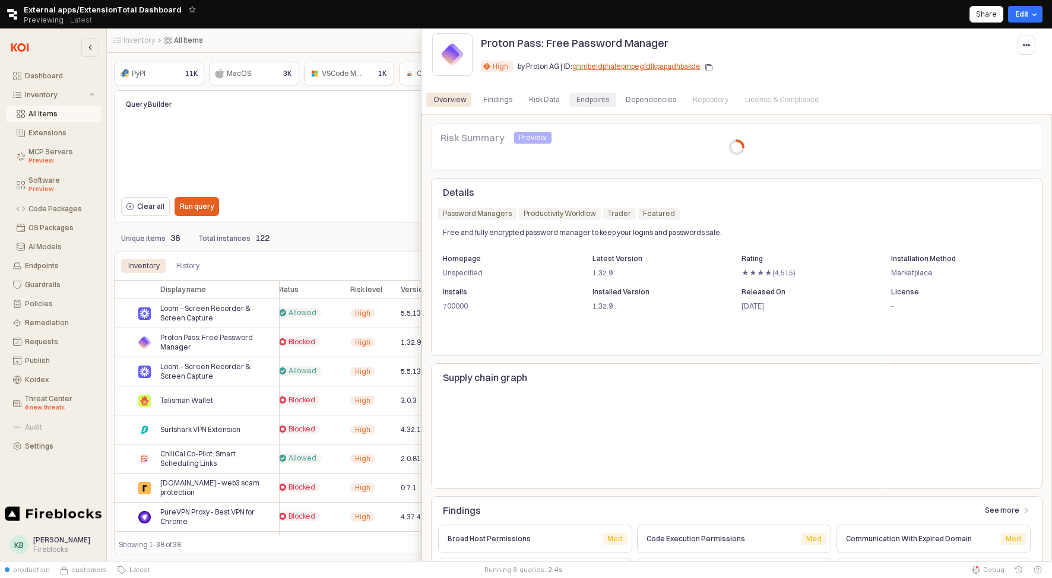 The height and width of the screenshot is (578, 1052). Describe the element at coordinates (619, 214) in the screenshot. I see `div: Trader` at that location.